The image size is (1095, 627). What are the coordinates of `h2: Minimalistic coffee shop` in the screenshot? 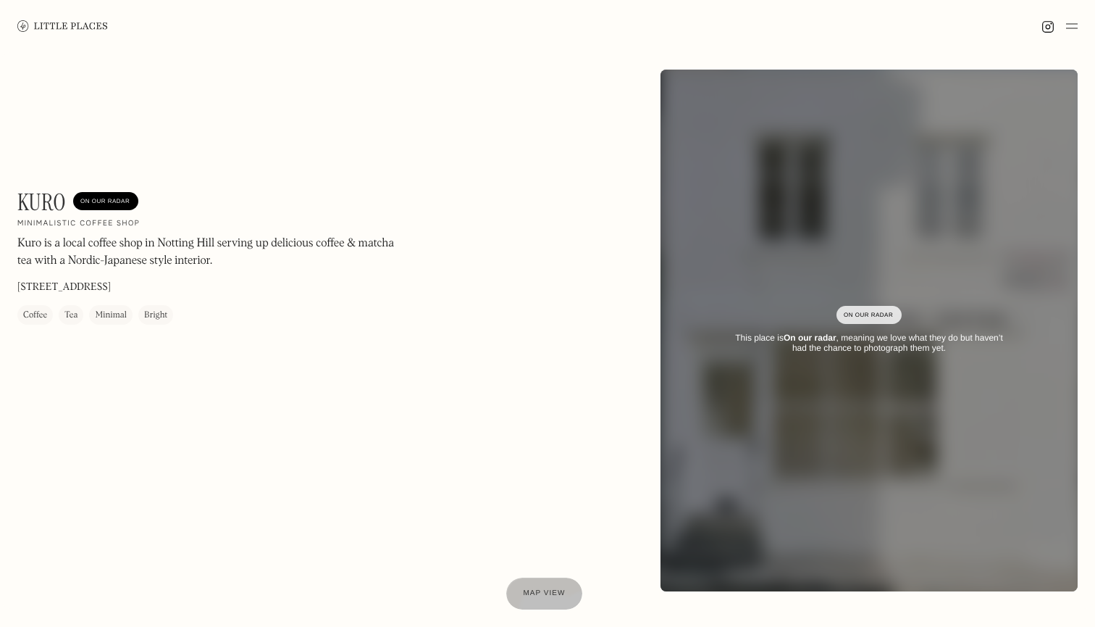 It's located at (78, 224).